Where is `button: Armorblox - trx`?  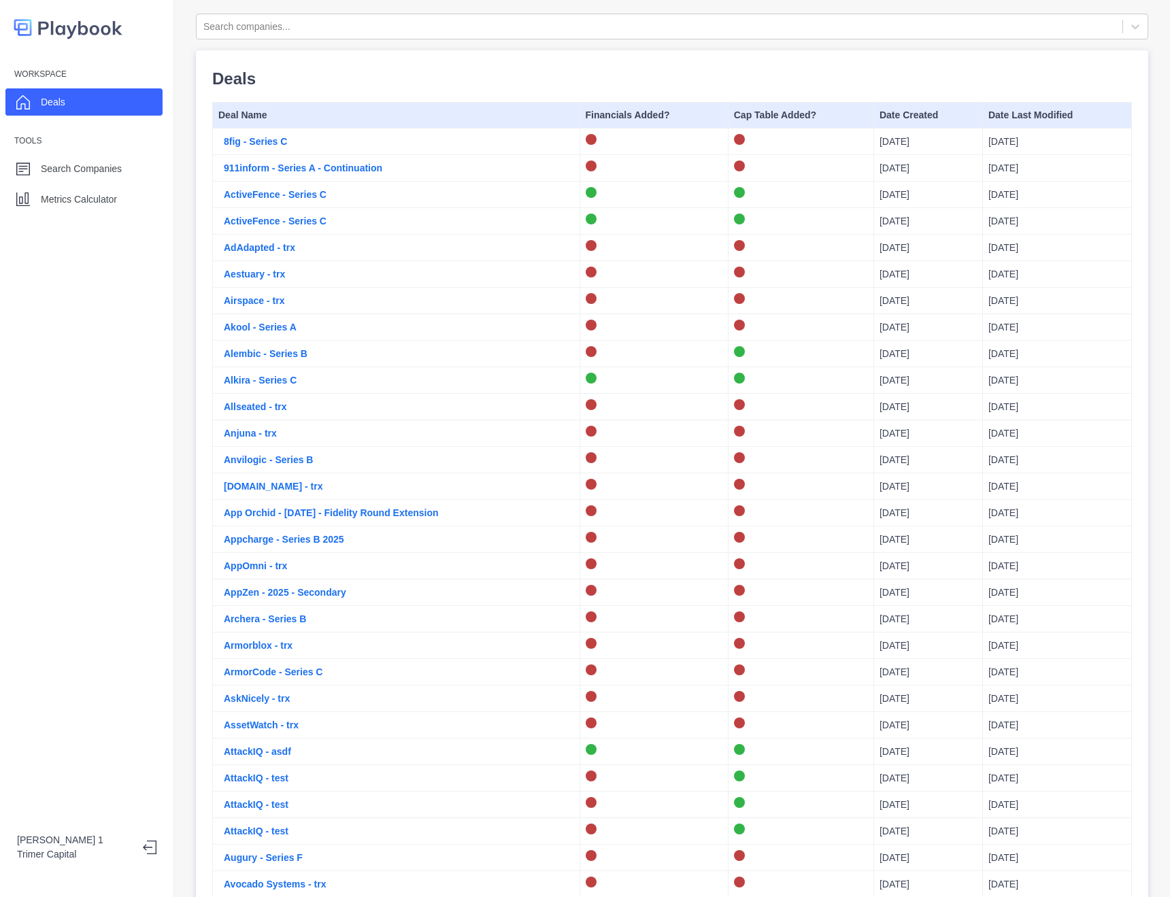 button: Armorblox - trx is located at coordinates (258, 646).